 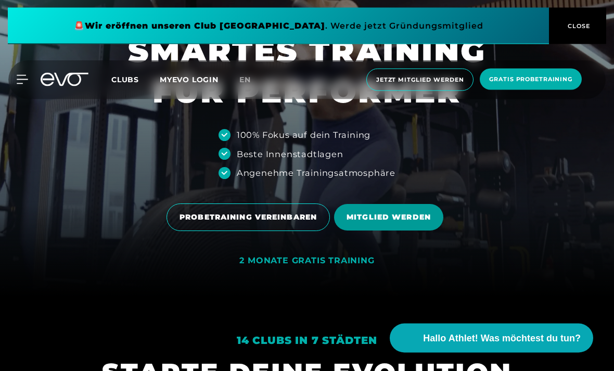 I want to click on div: Beste Innenstadtlagen, so click(x=290, y=155).